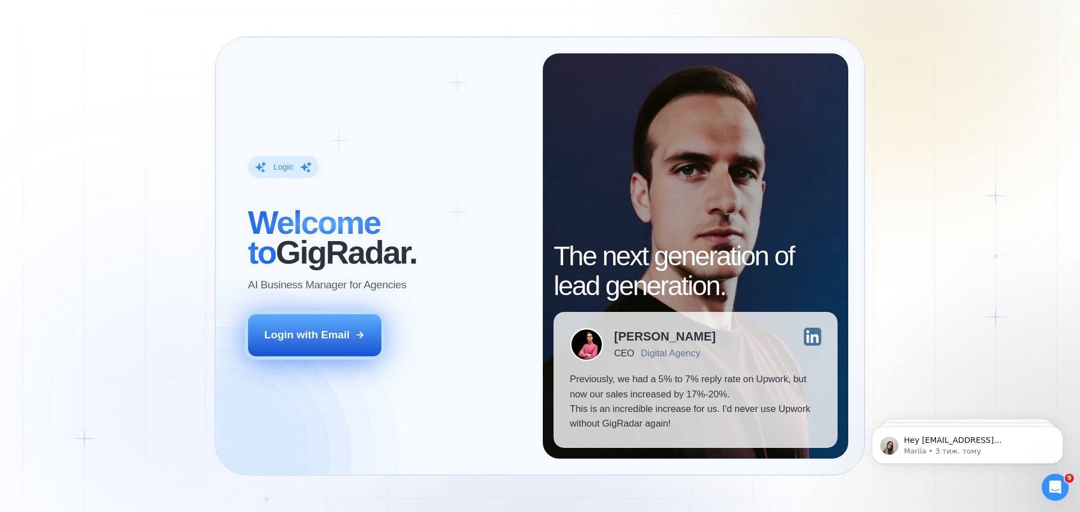 This screenshot has width=1080, height=512. Describe the element at coordinates (327, 285) in the screenshot. I see `p: AI Business Manager for Agencies` at that location.